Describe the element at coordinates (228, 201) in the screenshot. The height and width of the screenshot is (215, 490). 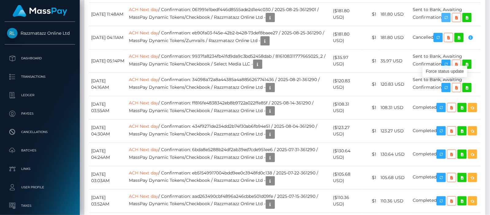
I see `td: / Confirmation: aad263490cbf4896a246cbbe501d09fe / 2025-07-15-361290 / MassPay Dynamic Tokens/Che...` at that location.